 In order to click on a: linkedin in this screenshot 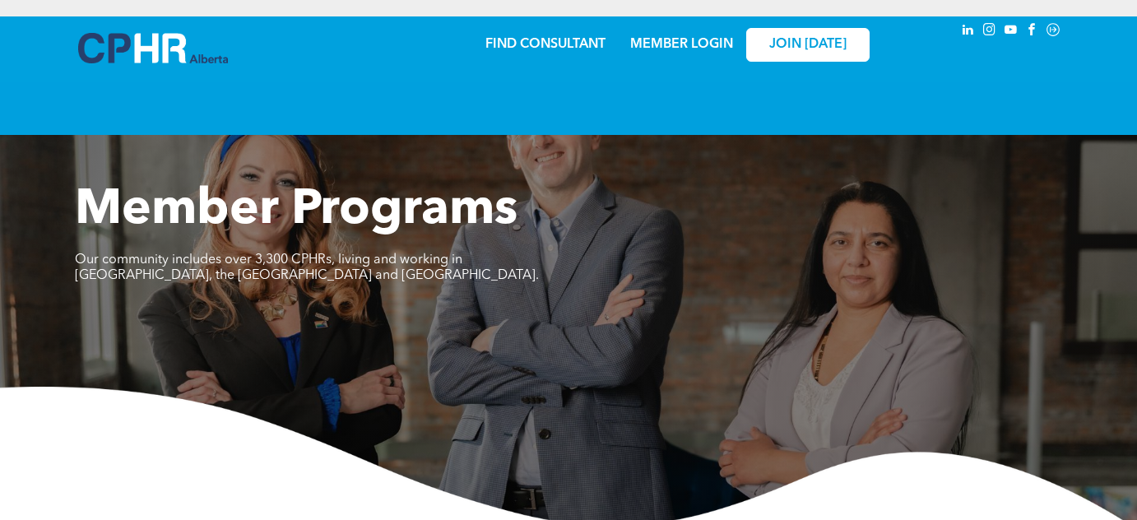, I will do `click(967, 31)`.